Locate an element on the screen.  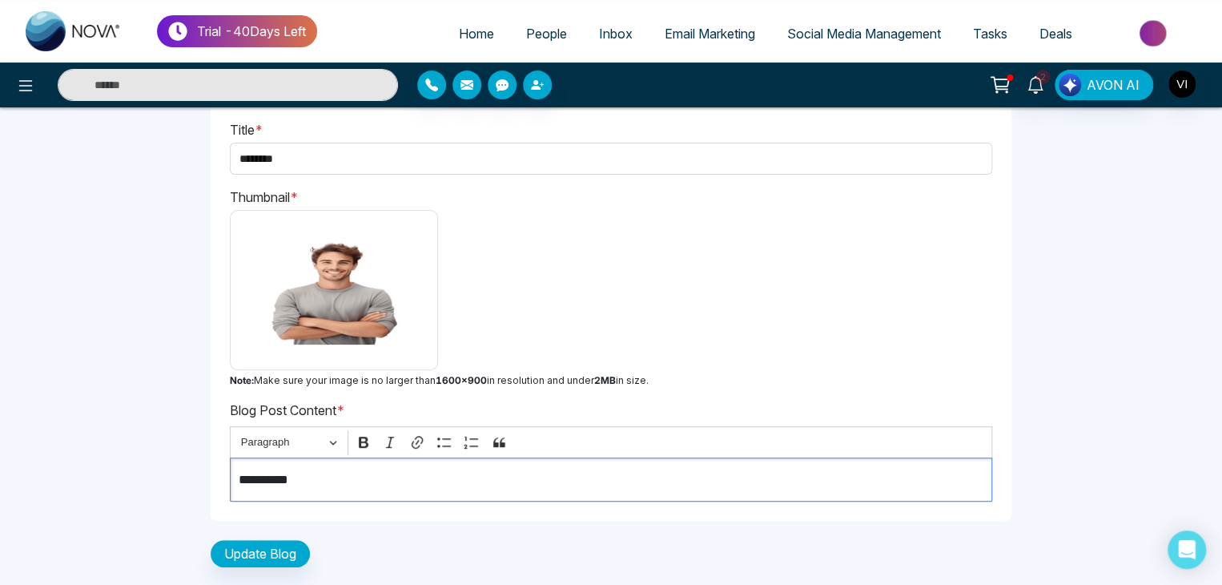
img: Market-place.gif is located at coordinates (1154, 33).